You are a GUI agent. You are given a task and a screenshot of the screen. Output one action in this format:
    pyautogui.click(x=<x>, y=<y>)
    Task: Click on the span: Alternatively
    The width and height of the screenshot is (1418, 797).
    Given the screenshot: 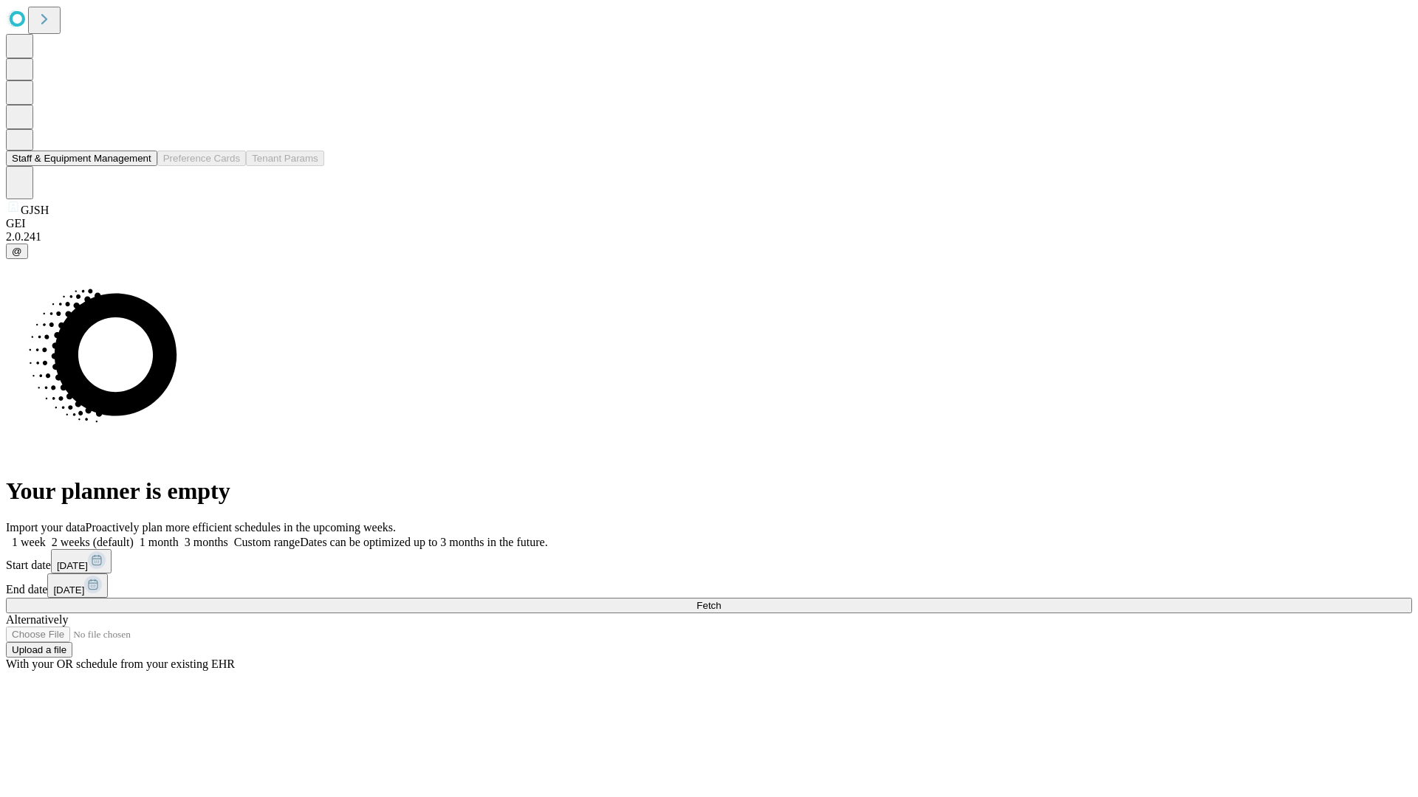 What is the action you would take?
    pyautogui.click(x=37, y=619)
    